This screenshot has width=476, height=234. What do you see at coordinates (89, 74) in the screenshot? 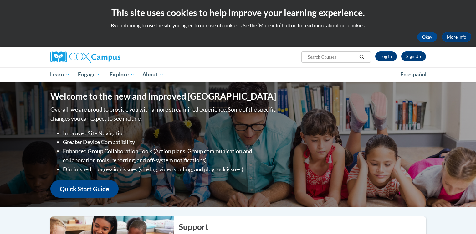
I see `a: Engage` at bounding box center [89, 74].